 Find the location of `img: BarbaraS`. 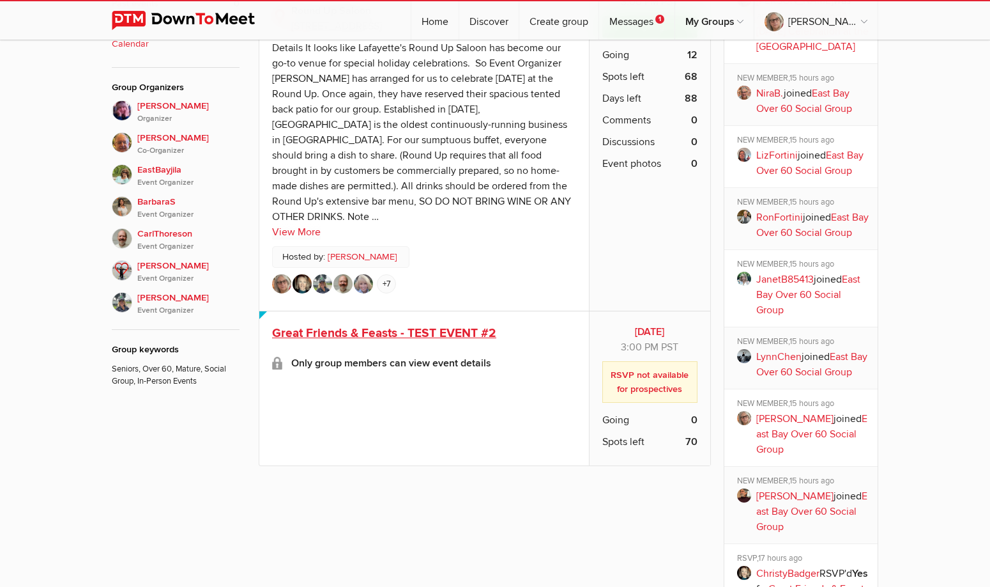

img: BarbaraS is located at coordinates (122, 206).